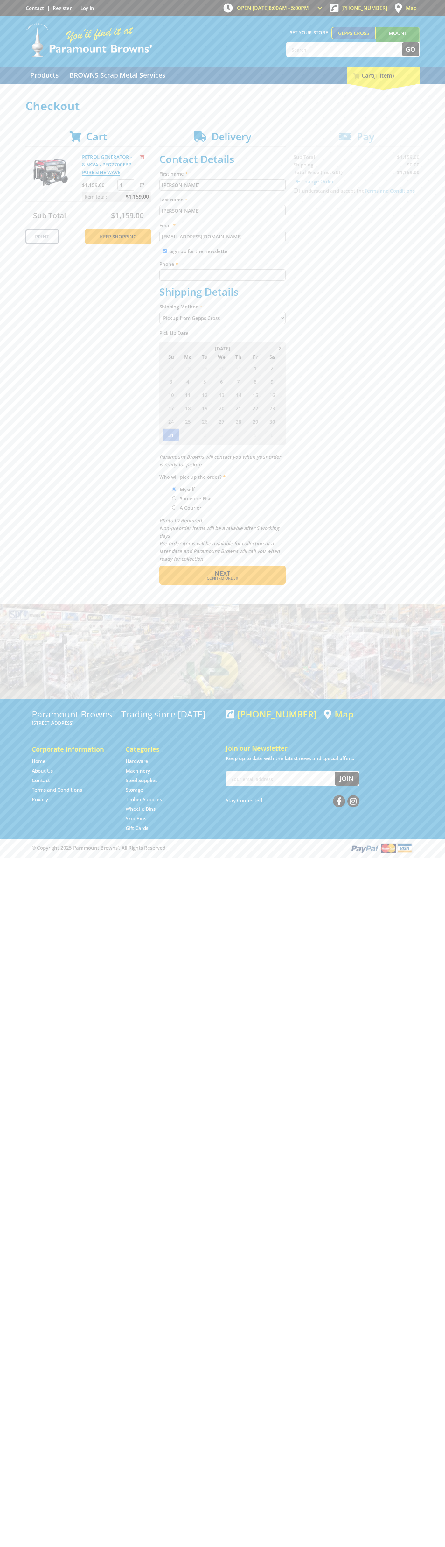 This screenshot has width=445, height=1547. Describe the element at coordinates (382, 848) in the screenshot. I see `img: PayPal, Mastercard, Visa accepted` at that location.